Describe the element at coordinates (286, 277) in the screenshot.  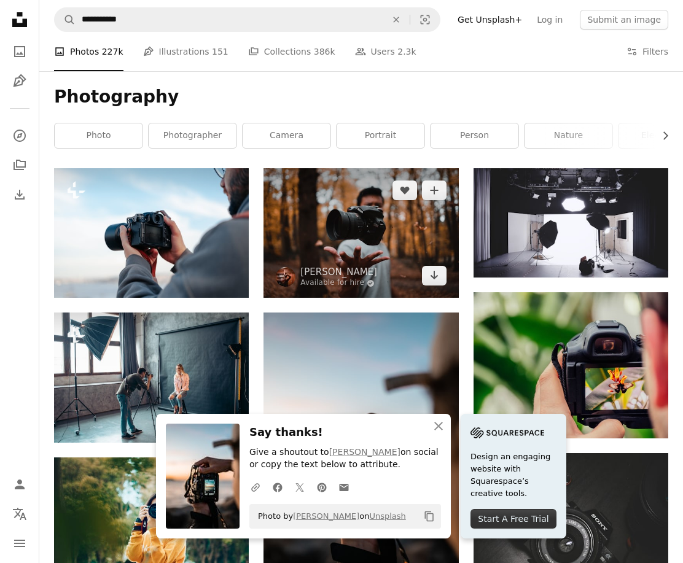
I see `a: Go to Reinhart Julian's profile` at that location.